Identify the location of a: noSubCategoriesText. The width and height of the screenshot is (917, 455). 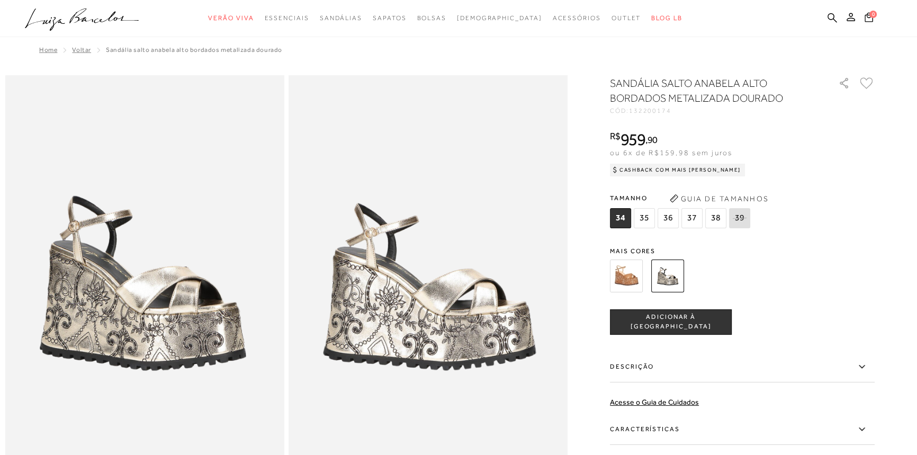
(499, 18).